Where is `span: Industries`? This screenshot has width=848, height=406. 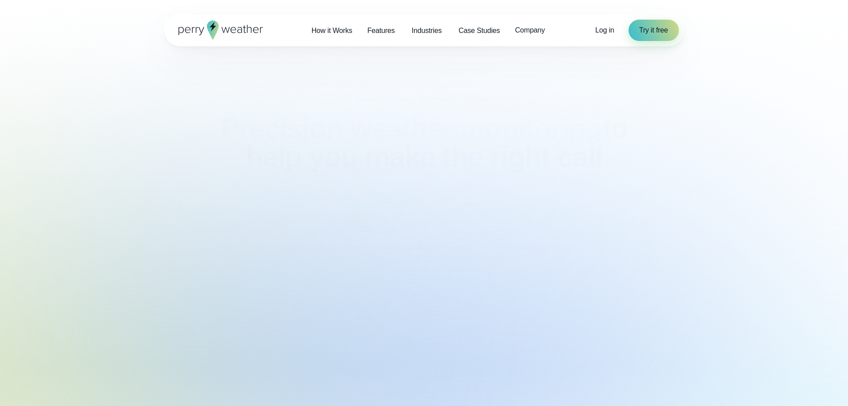 span: Industries is located at coordinates (426, 31).